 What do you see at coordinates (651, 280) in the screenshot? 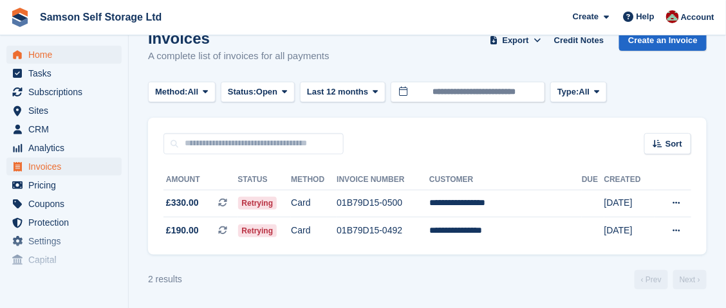
I see `a: Previous` at bounding box center [651, 280].